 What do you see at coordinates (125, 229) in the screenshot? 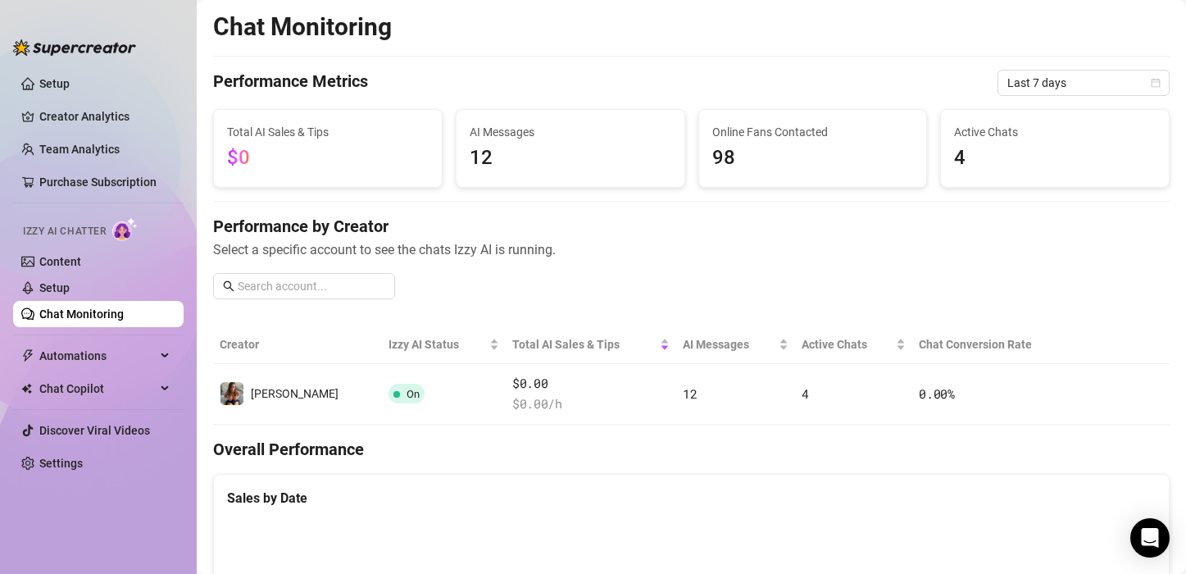
I see `img: AI Chatter` at bounding box center [125, 229].